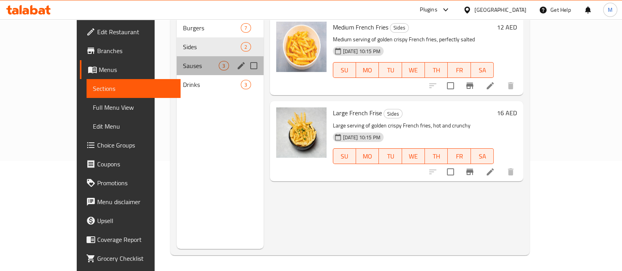 This screenshot has width=622, height=271. Describe the element at coordinates (220, 56) in the screenshot. I see `nav: Menu sections` at that location.